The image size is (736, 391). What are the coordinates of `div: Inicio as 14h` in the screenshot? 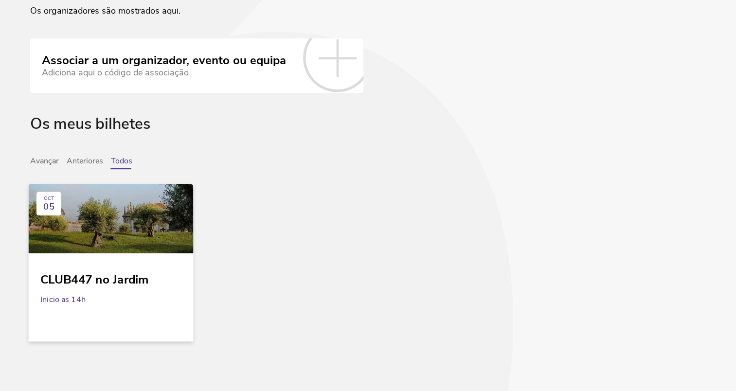 It's located at (111, 299).